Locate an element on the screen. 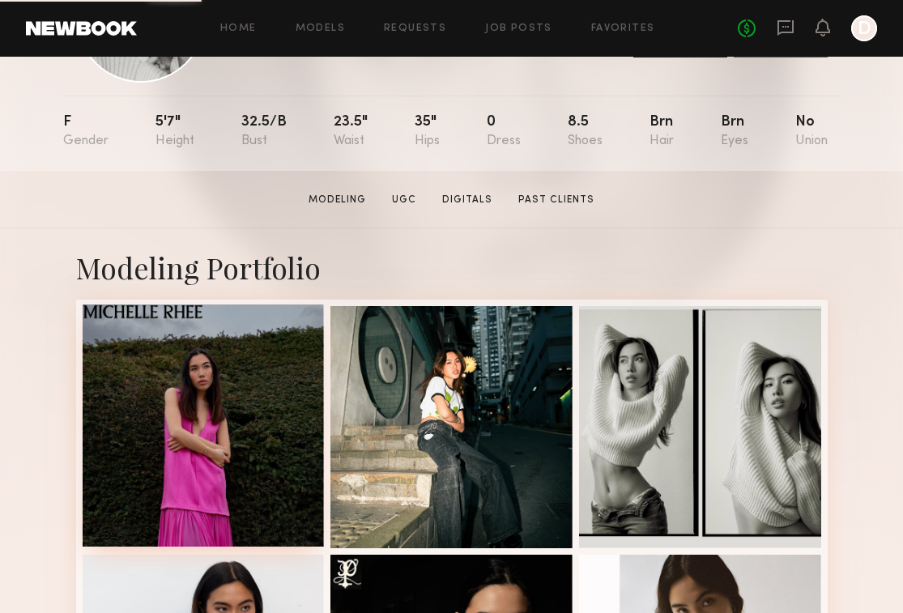 Image resolution: width=903 pixels, height=613 pixels. a: Requests is located at coordinates (415, 28).